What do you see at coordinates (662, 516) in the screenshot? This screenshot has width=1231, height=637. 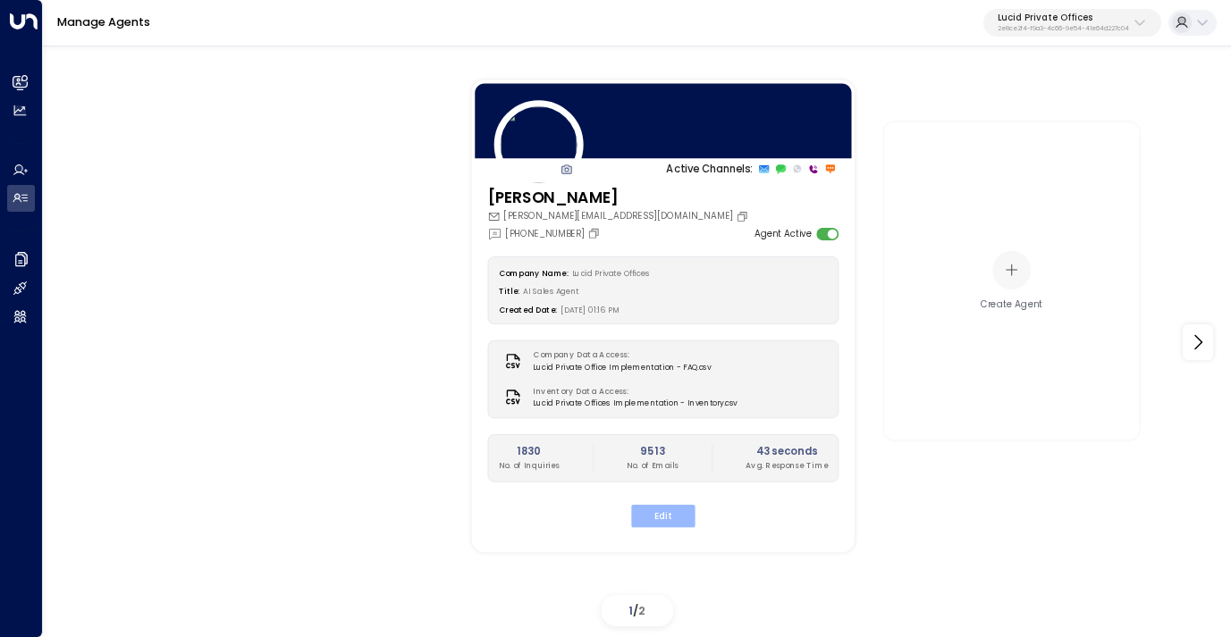 I see `button: Edit` at bounding box center [662, 516].